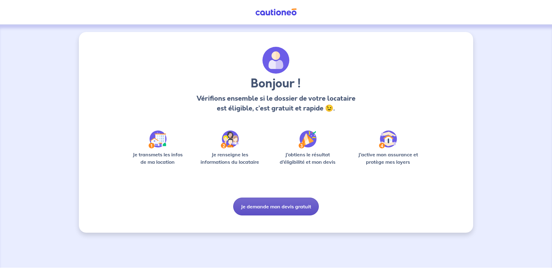  I want to click on button: Je demande mon devis gratuit, so click(276, 207).